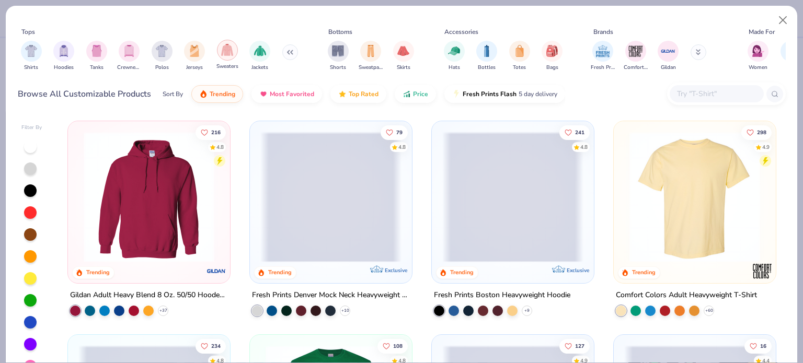 This screenshot has height=363, width=803. What do you see at coordinates (97, 51) in the screenshot?
I see `img: Tanks Image` at bounding box center [97, 51].